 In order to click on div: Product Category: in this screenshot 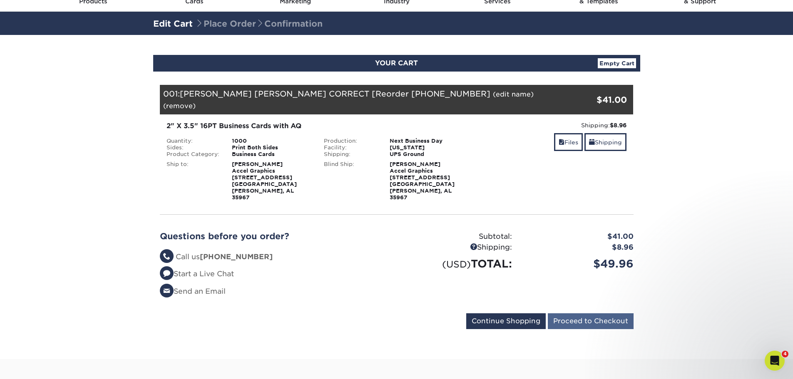, I will do `click(193, 155)`.